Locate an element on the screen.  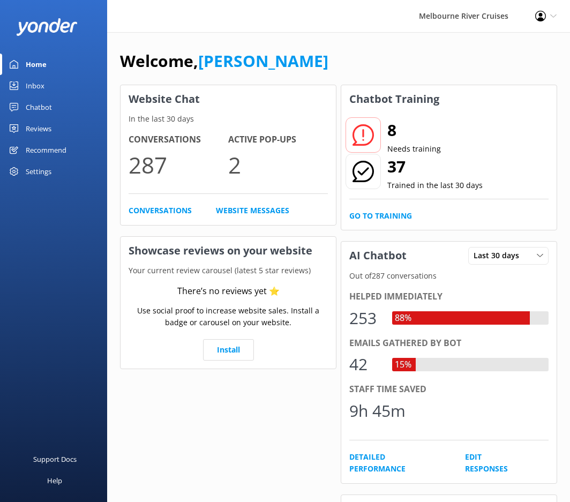
h3: Chatbot Training is located at coordinates (395, 99).